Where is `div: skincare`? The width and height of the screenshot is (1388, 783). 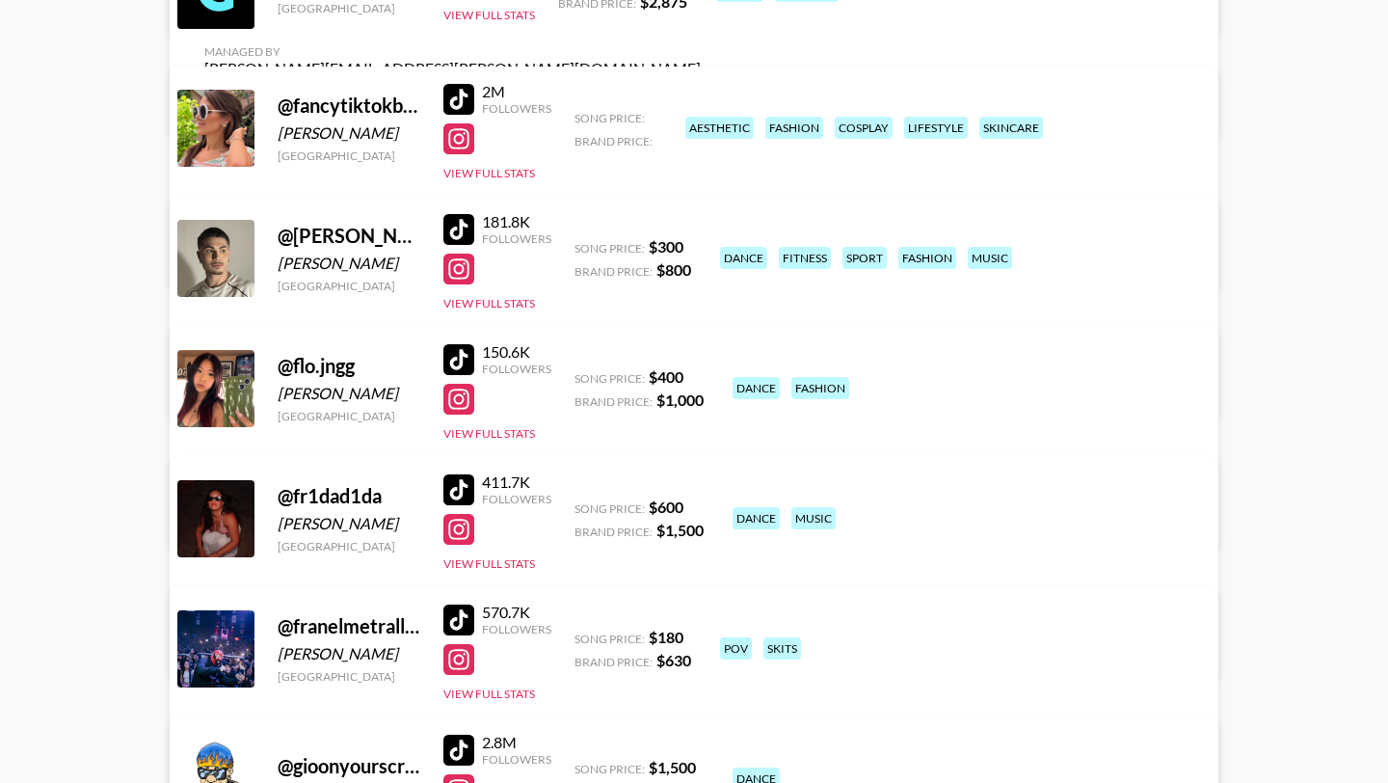 div: skincare is located at coordinates (1011, 127).